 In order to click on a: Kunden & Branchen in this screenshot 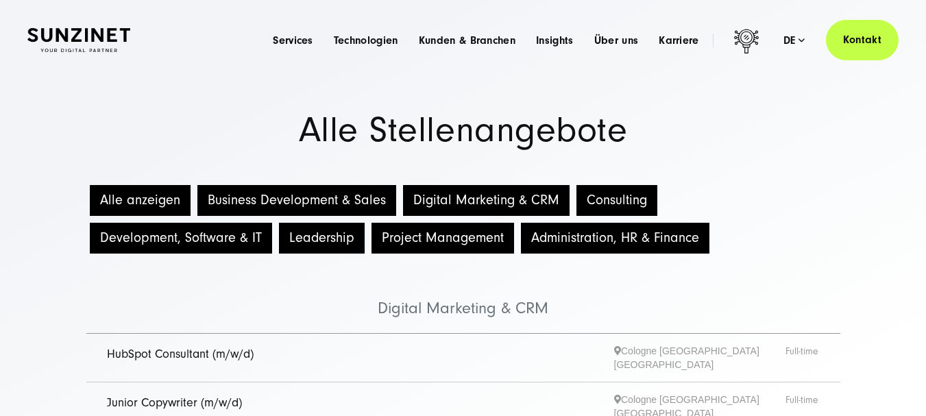, I will do `click(467, 40)`.